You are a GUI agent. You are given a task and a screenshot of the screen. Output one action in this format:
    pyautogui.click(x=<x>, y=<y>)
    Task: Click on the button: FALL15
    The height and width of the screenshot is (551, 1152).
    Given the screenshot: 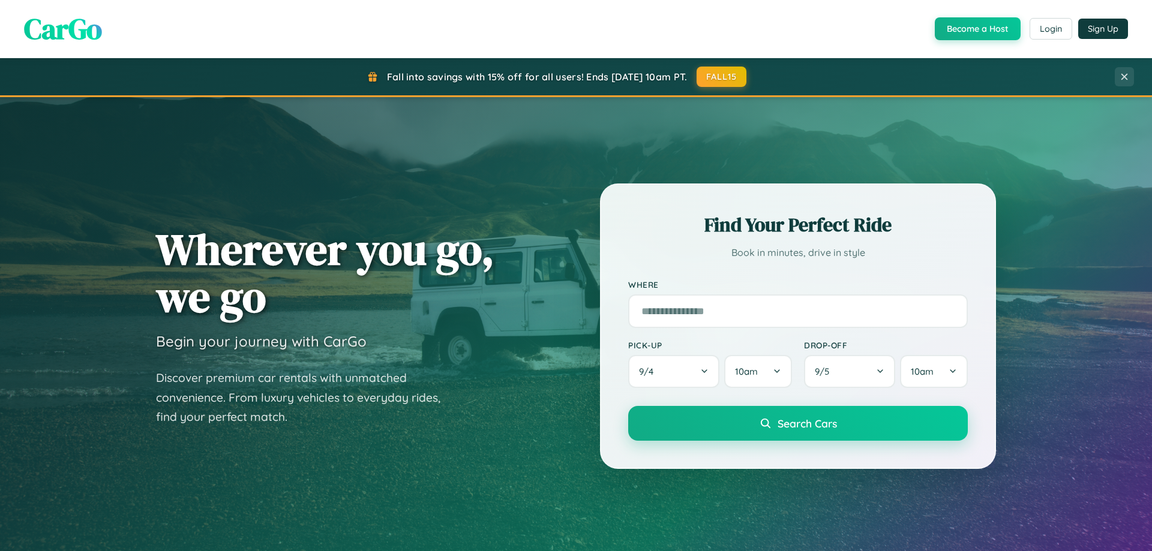 What is the action you would take?
    pyautogui.click(x=722, y=77)
    